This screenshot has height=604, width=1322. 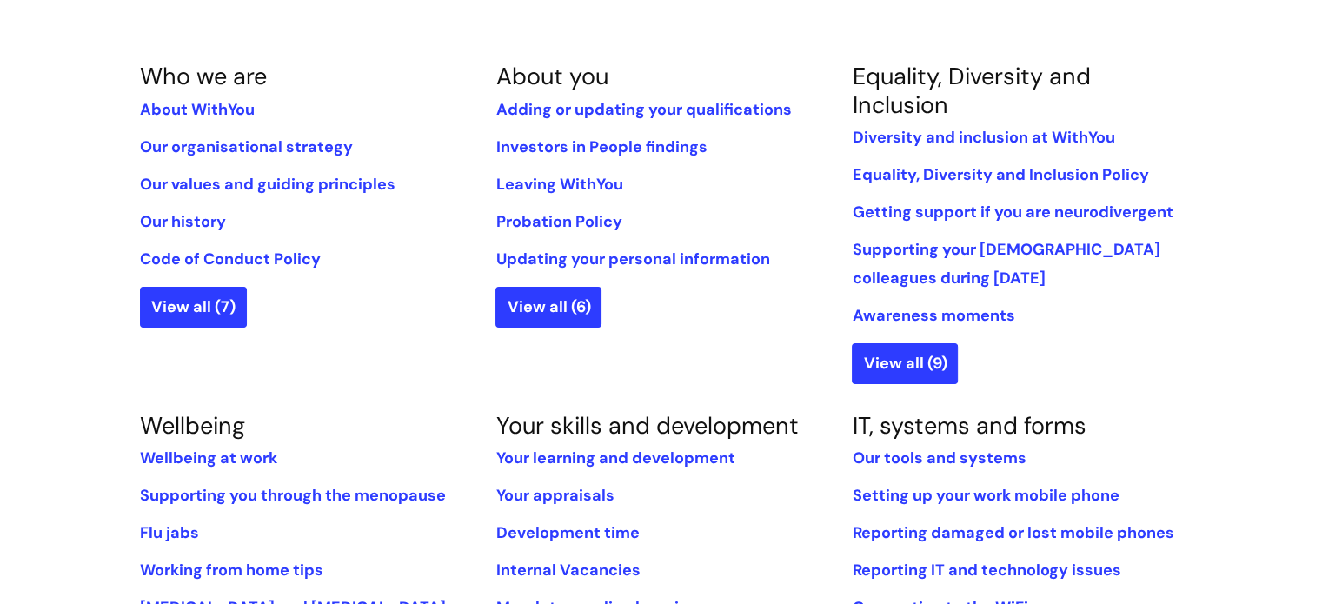 I want to click on a: Who we are, so click(x=203, y=76).